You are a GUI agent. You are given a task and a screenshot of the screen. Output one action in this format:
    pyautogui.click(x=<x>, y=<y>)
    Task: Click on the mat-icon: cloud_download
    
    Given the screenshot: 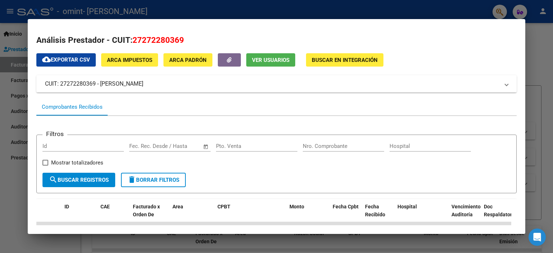 What is the action you would take?
    pyautogui.click(x=46, y=59)
    